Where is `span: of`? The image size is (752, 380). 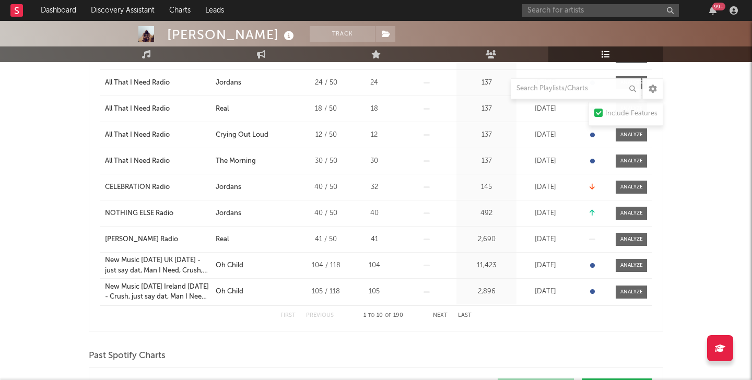
span: of is located at coordinates (388, 316).